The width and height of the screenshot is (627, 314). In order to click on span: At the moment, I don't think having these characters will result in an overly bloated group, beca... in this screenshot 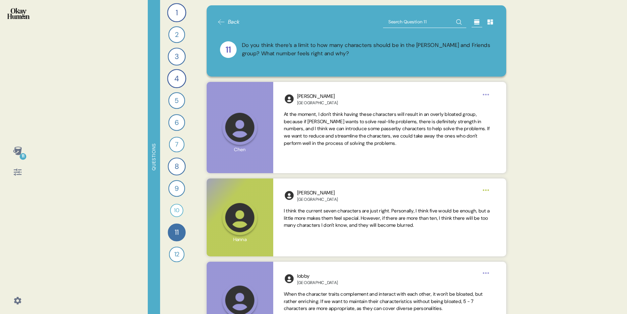, I will do `click(387, 129)`.